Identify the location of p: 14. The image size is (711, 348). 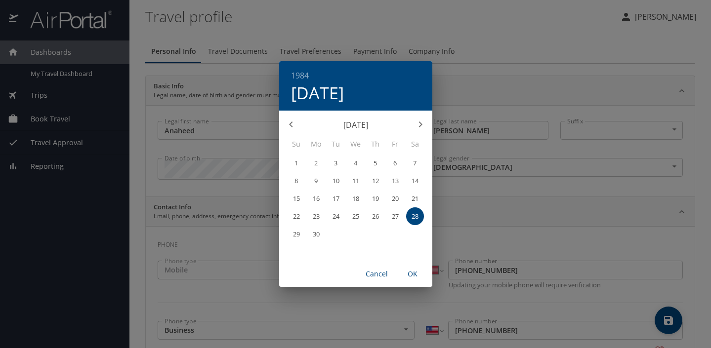
(415, 181).